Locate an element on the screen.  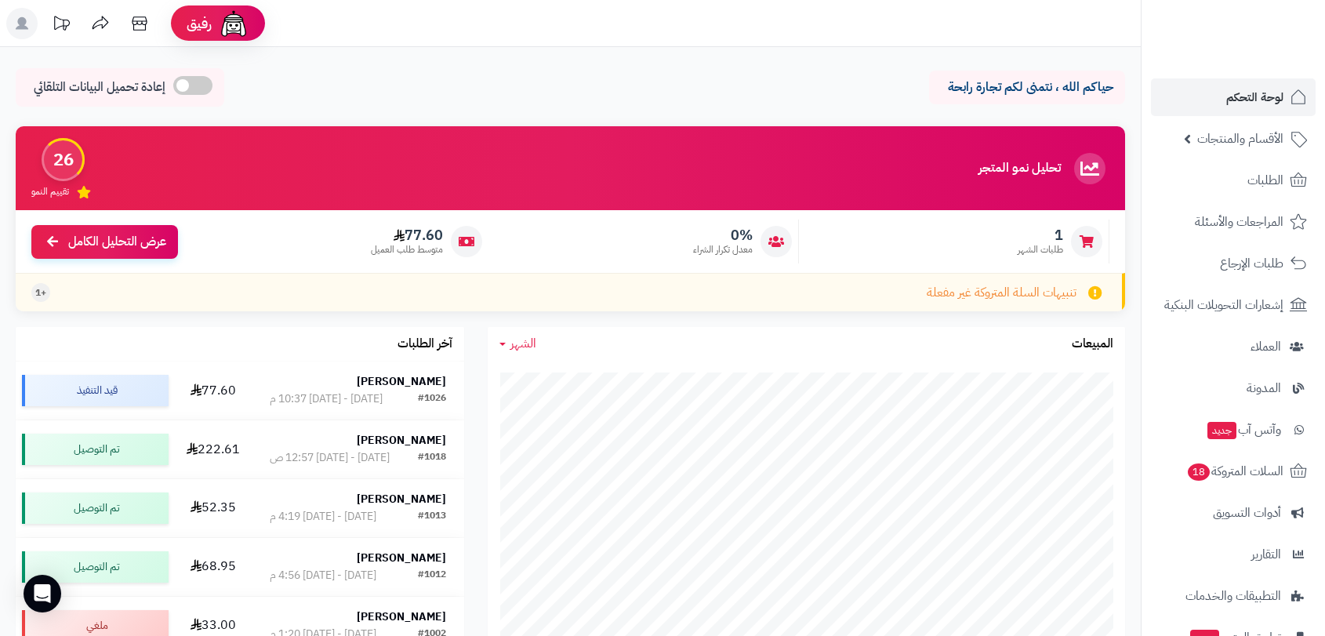
span: +1 is located at coordinates (41, 292).